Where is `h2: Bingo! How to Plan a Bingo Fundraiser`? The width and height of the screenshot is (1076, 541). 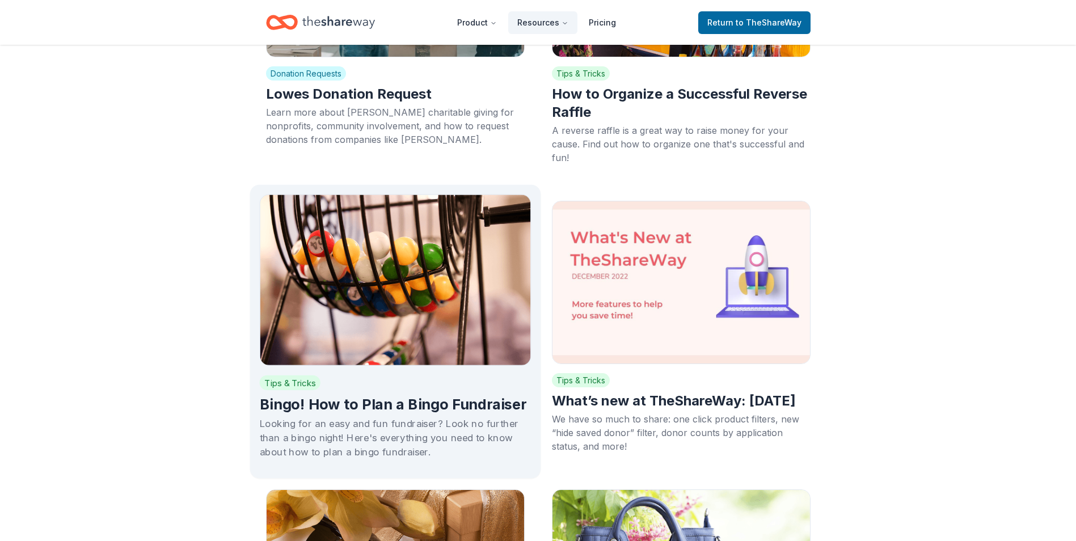 h2: Bingo! How to Plan a Bingo Fundraiser is located at coordinates (395, 404).